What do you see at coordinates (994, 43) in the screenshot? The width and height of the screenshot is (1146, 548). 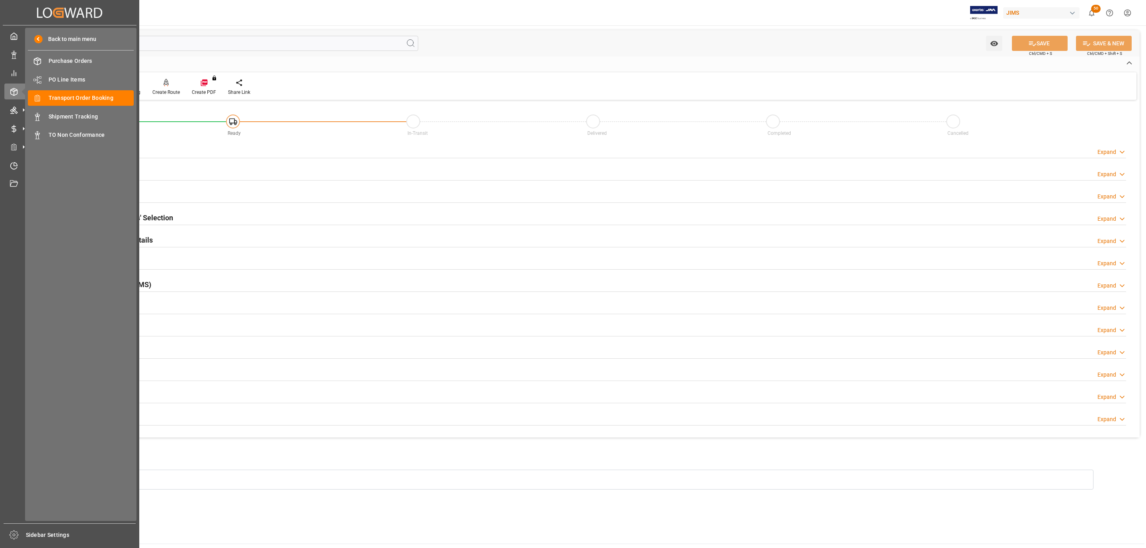 I see `button: open menu` at bounding box center [994, 43].